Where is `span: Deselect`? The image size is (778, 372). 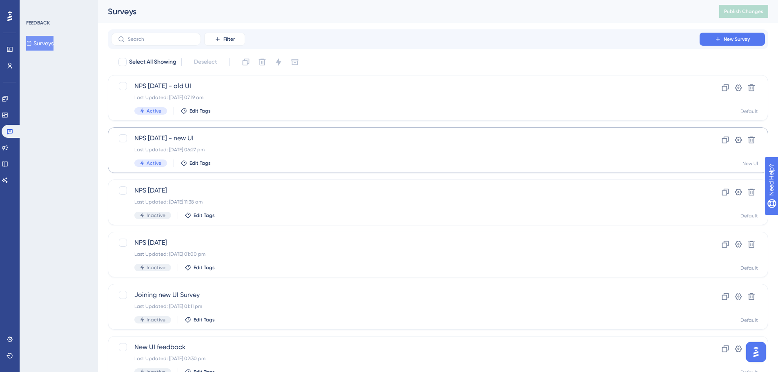
span: Deselect is located at coordinates (205, 62).